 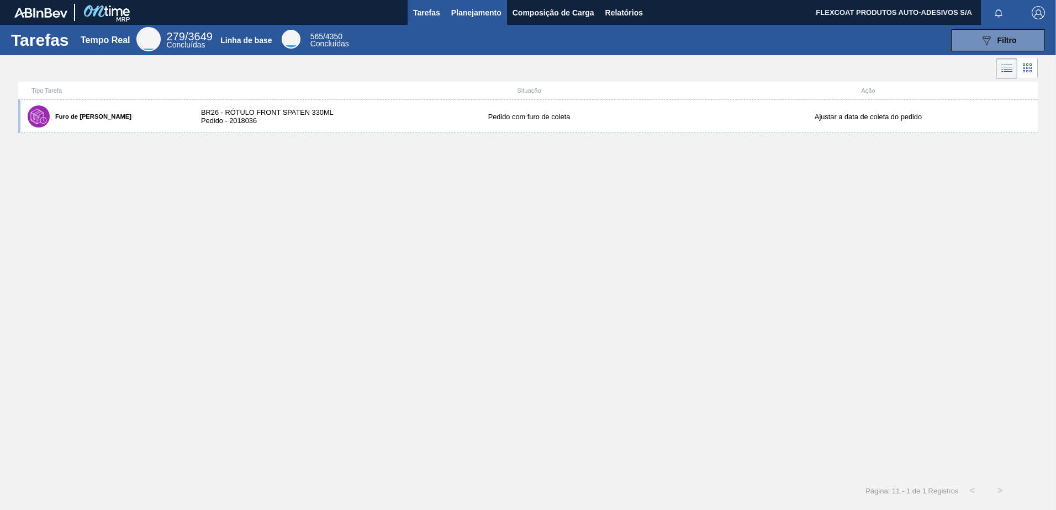 I want to click on span: 279, so click(x=176, y=36).